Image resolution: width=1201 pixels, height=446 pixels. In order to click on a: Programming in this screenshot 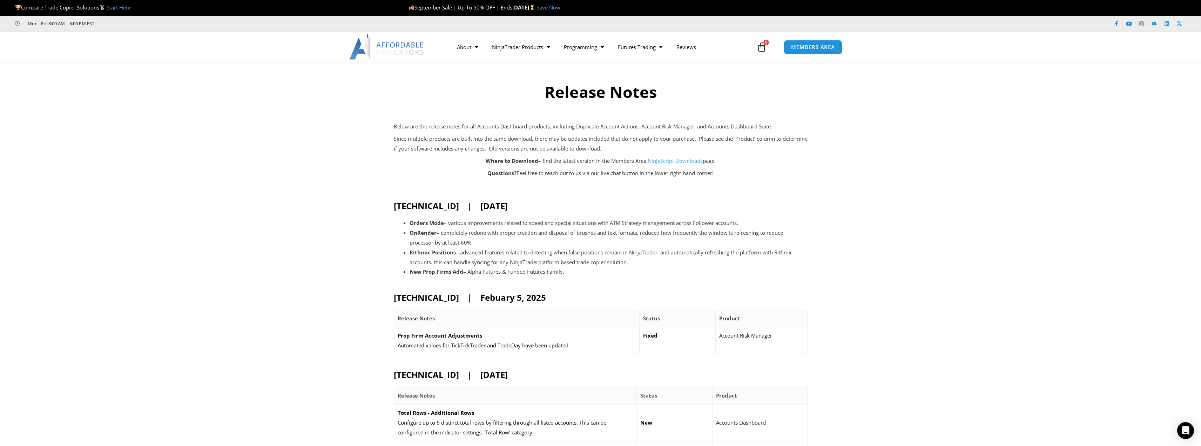, I will do `click(584, 47)`.